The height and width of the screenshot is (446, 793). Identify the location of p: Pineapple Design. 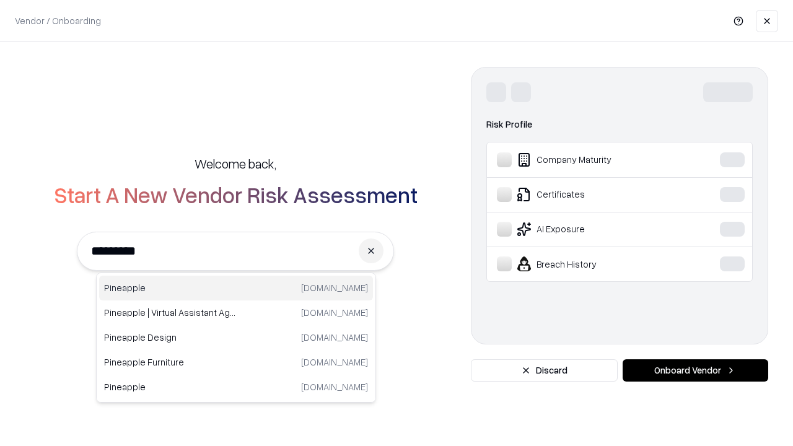
(170, 337).